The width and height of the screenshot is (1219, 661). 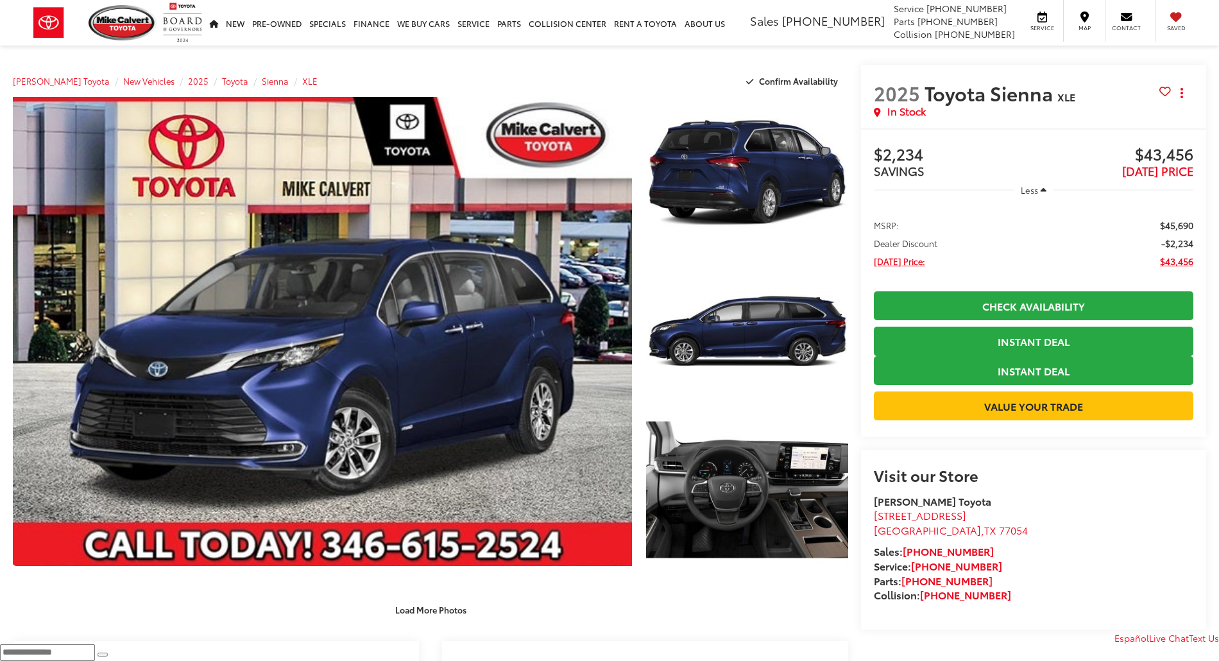 I want to click on button: Load More Photos, so click(x=430, y=609).